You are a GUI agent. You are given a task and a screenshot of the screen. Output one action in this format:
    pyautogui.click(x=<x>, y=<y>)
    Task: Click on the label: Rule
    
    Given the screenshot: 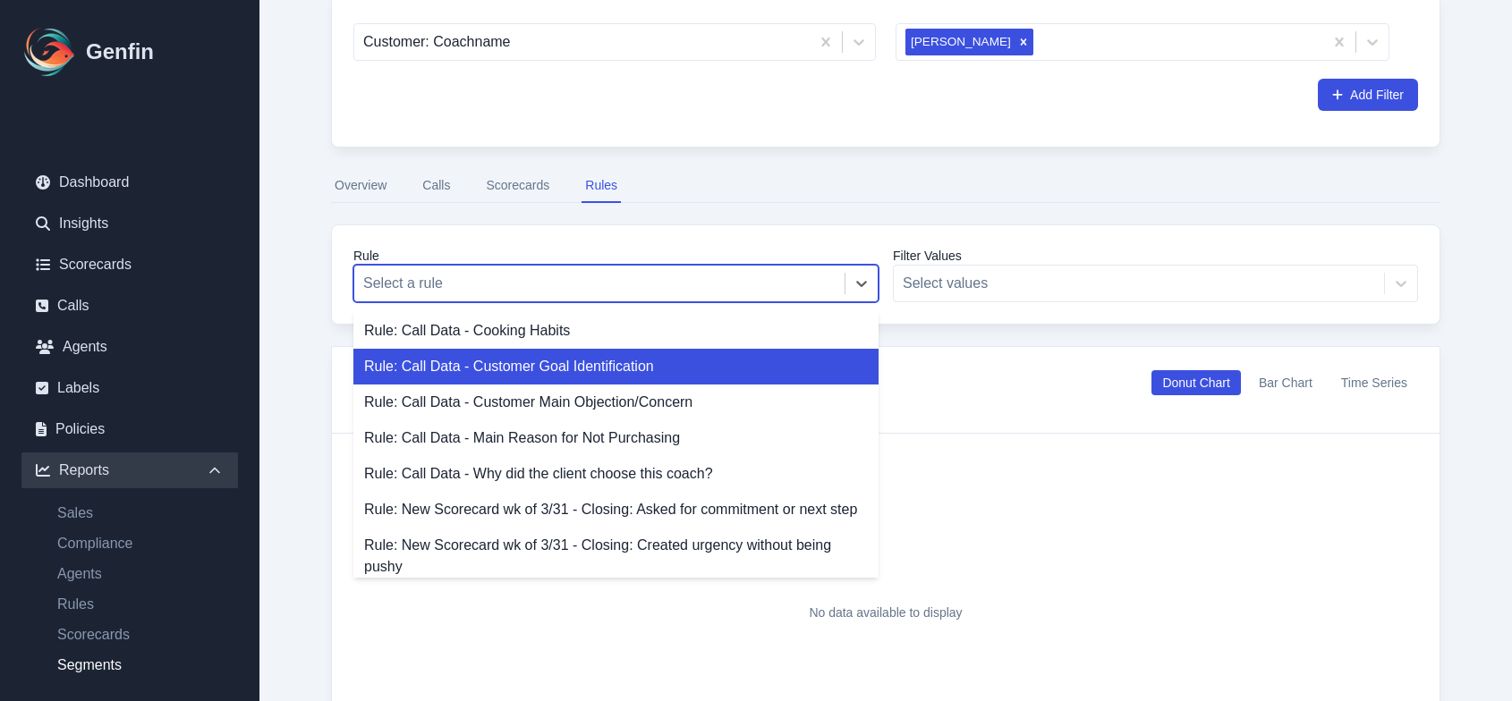 What is the action you would take?
    pyautogui.click(x=615, y=256)
    